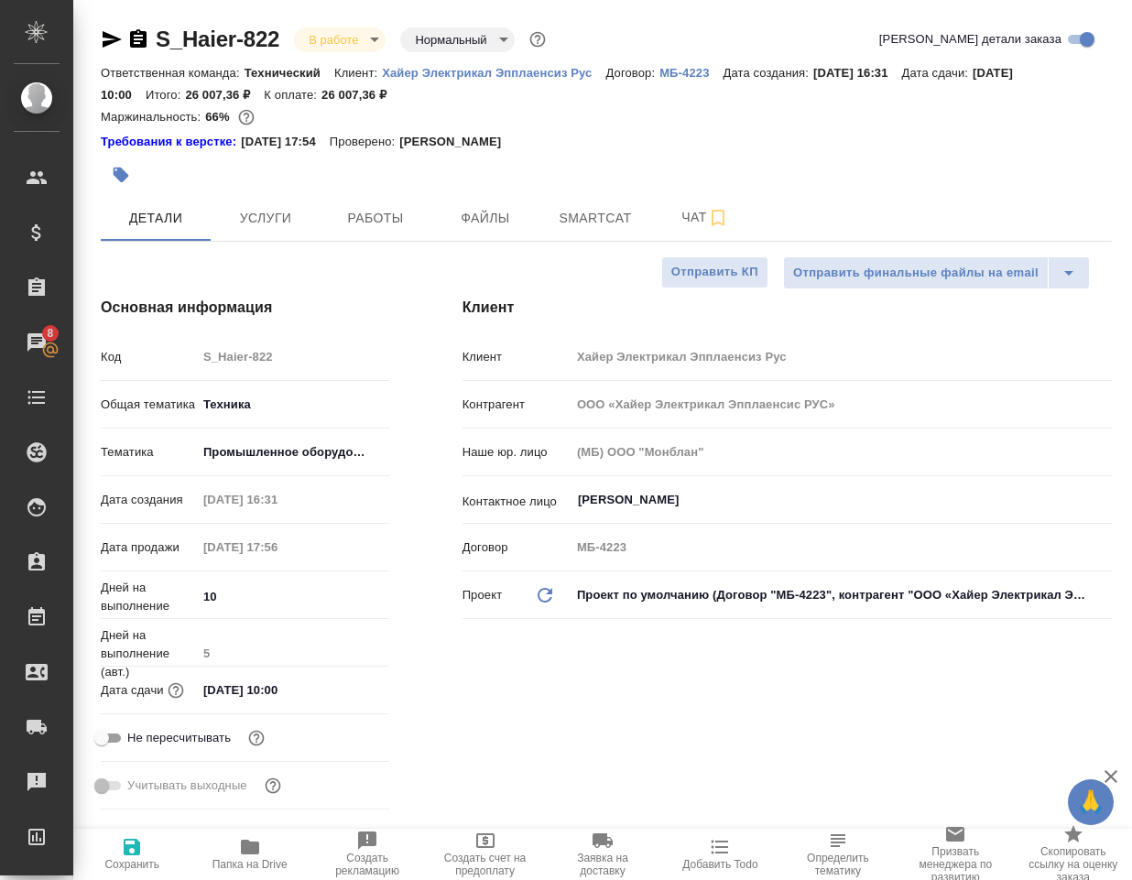  What do you see at coordinates (714, 272) in the screenshot?
I see `span: Отправить КП` at bounding box center [714, 272].